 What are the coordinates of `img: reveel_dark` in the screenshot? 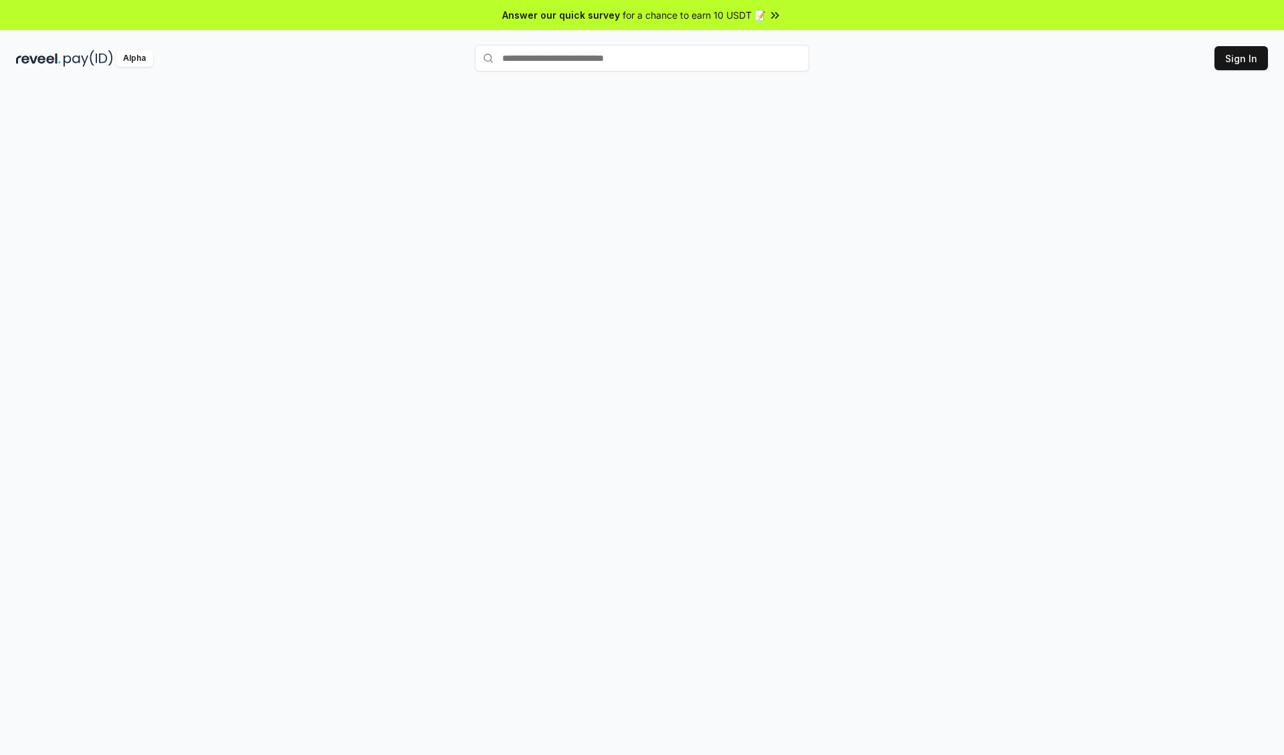 It's located at (38, 58).